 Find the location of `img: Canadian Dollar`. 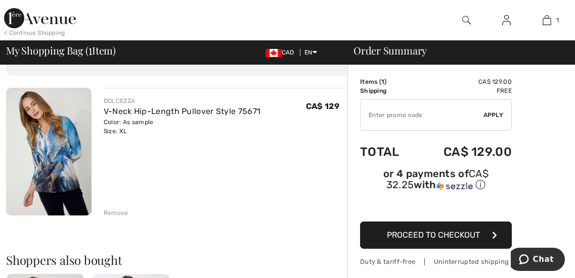

img: Canadian Dollar is located at coordinates (273, 53).